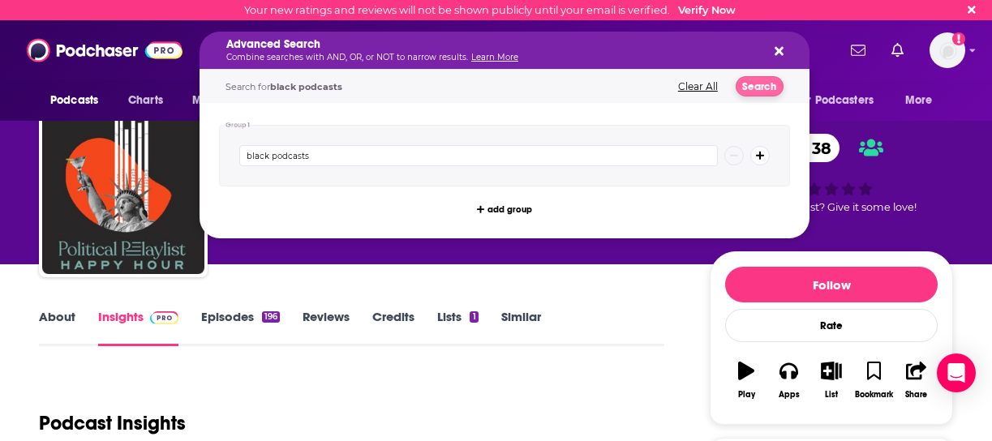  Describe the element at coordinates (123, 193) in the screenshot. I see `img: Political Playlist Happy Hour` at that location.